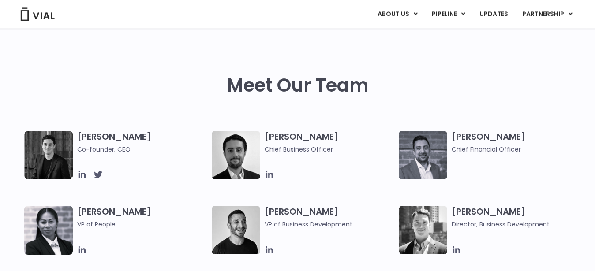 This screenshot has height=271, width=595. What do you see at coordinates (48, 155) in the screenshot?
I see `img: A black and white photo of a man in a suit attending a Summit.` at bounding box center [48, 155].